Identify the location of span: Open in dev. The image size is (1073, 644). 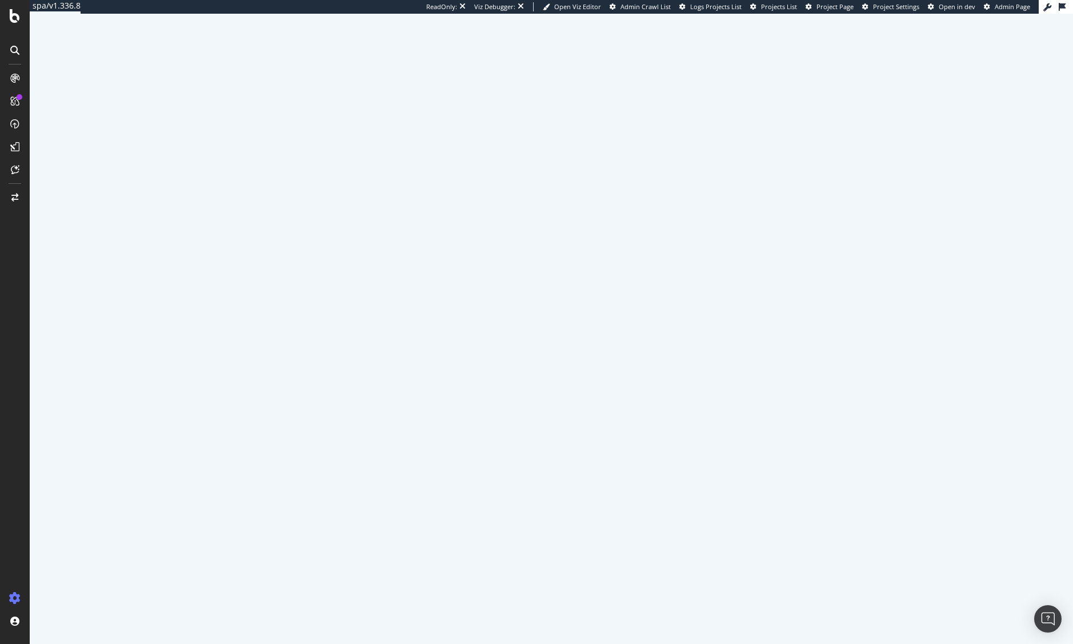
(957, 6).